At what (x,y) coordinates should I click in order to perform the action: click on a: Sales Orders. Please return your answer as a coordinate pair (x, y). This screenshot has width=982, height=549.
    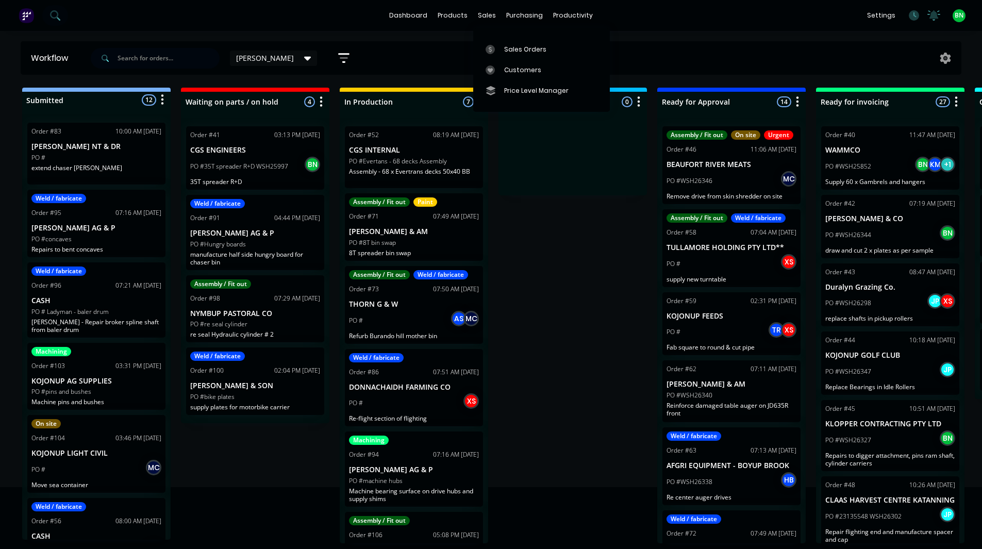
    Looking at the image, I should click on (541, 49).